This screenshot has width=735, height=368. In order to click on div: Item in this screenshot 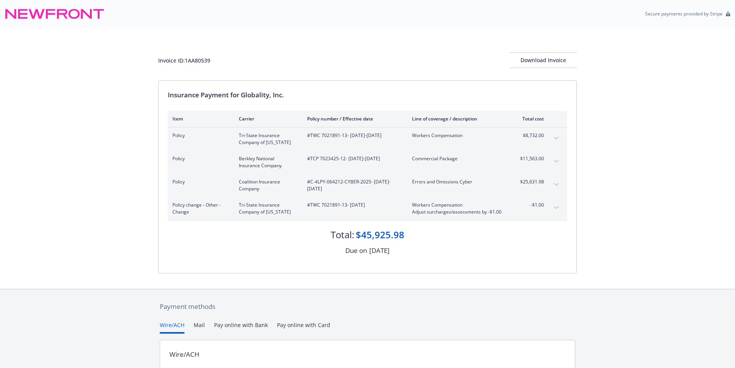, I will do `click(200, 118)`.